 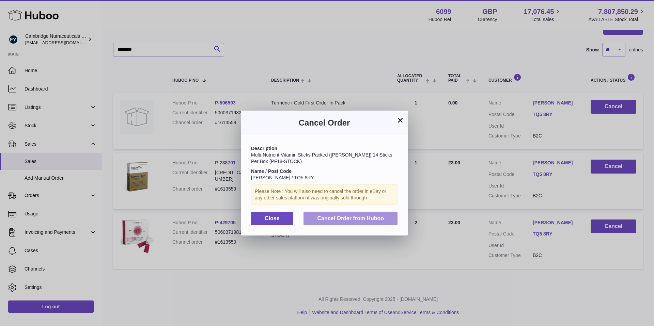 I want to click on button: Cancel Order from Huboo, so click(x=350, y=219).